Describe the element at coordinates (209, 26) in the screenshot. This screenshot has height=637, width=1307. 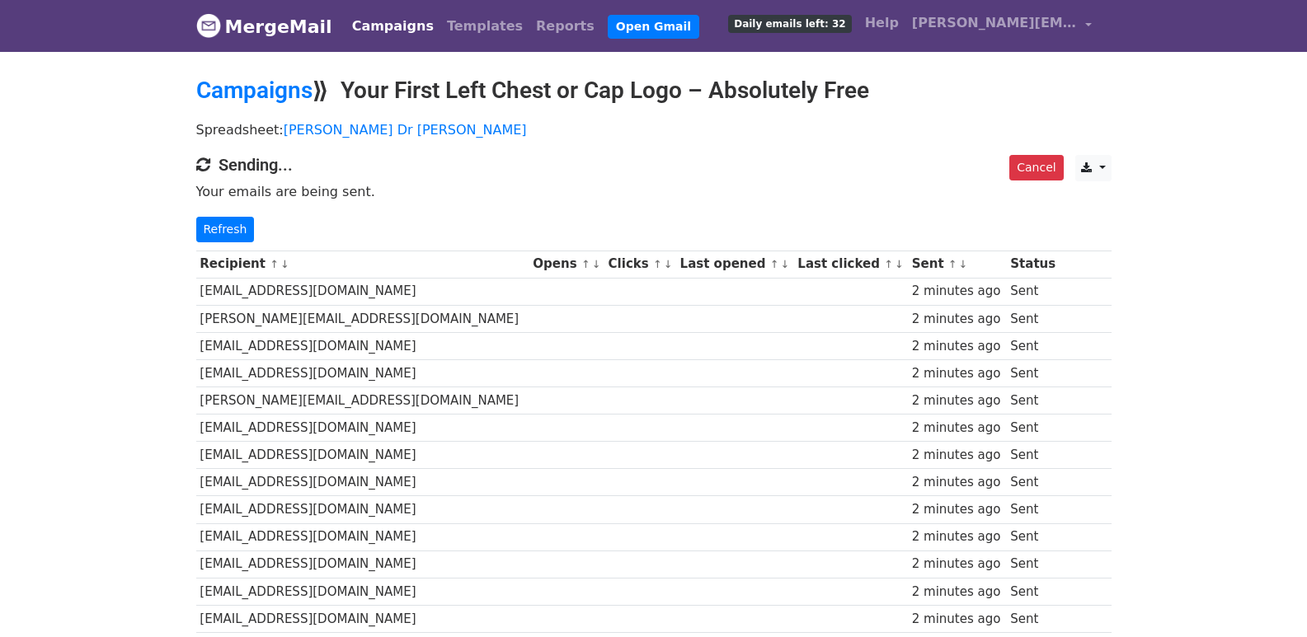
I see `img: MergeMail logo` at that location.